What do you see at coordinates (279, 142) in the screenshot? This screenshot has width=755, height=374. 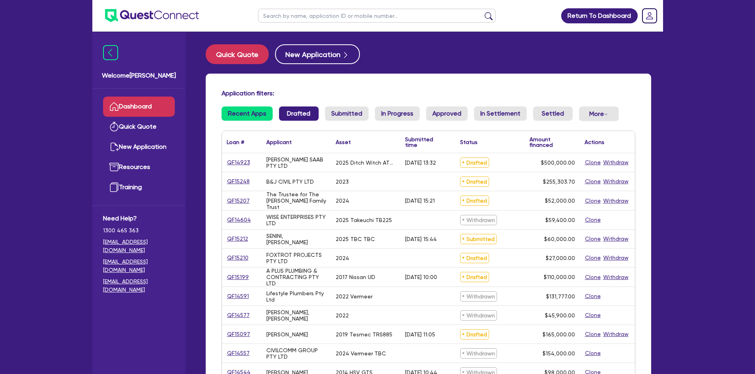 I see `div: Applicant` at bounding box center [279, 142].